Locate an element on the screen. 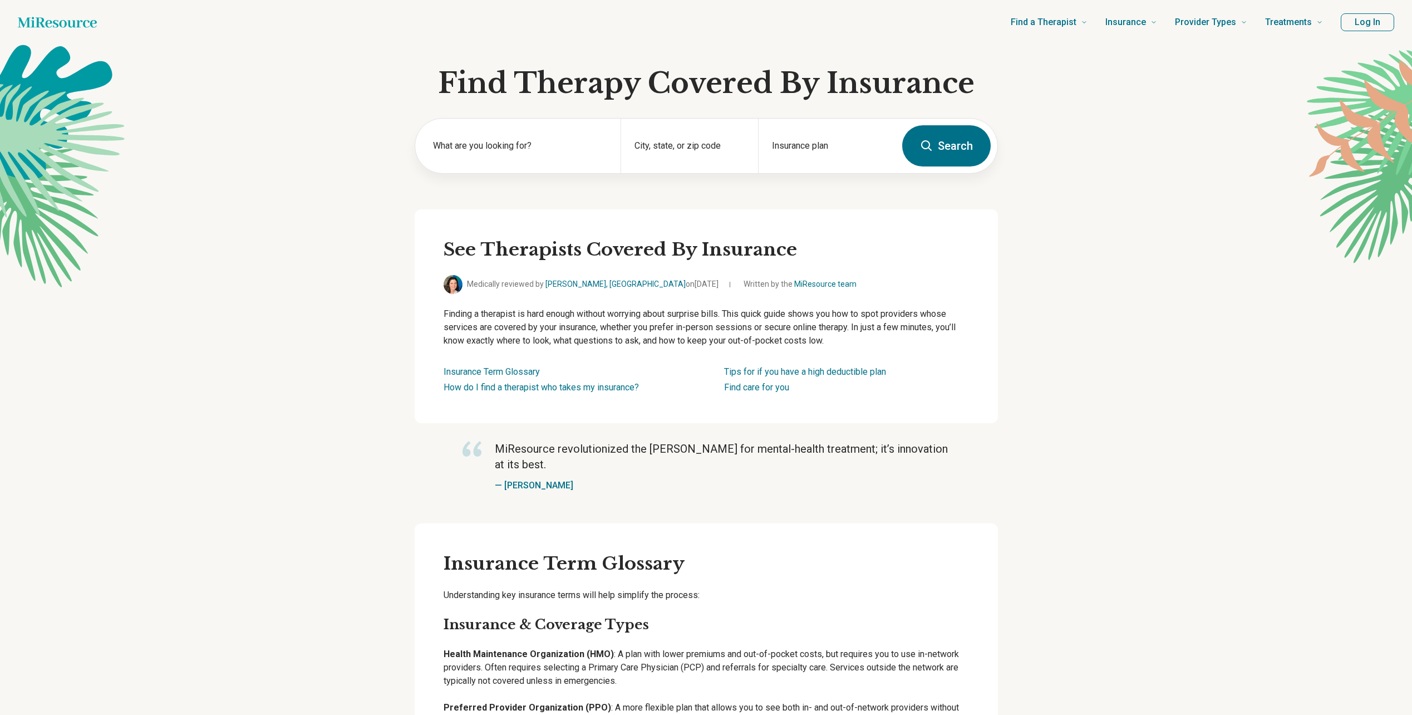 The width and height of the screenshot is (1412, 715). a: Insurance Term Glossary is located at coordinates (491, 371).